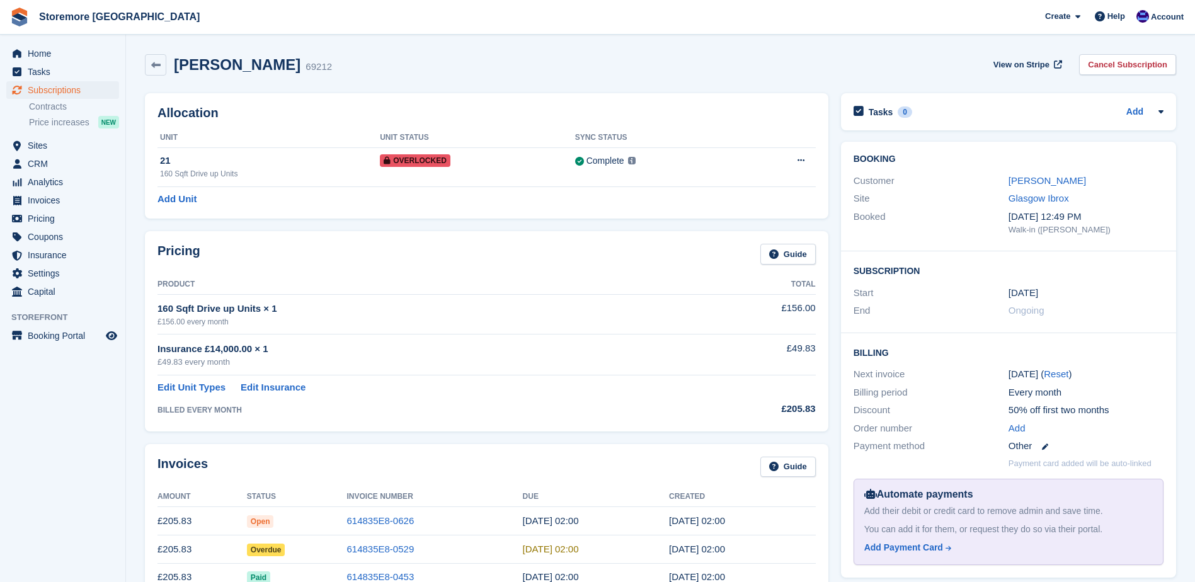 The height and width of the screenshot is (582, 1195). Describe the element at coordinates (1023, 293) in the screenshot. I see `time: 2025-01-20 01:00:00 UTC` at that location.